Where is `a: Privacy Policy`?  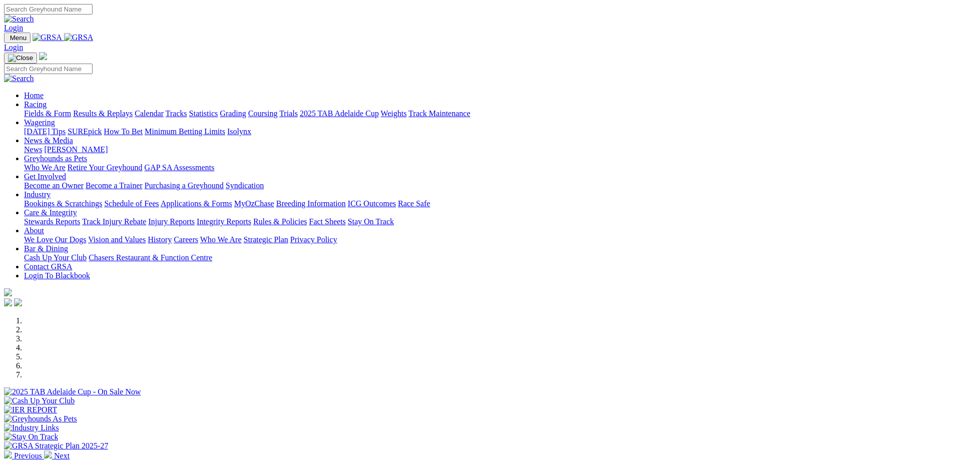 a: Privacy Policy is located at coordinates (314, 239).